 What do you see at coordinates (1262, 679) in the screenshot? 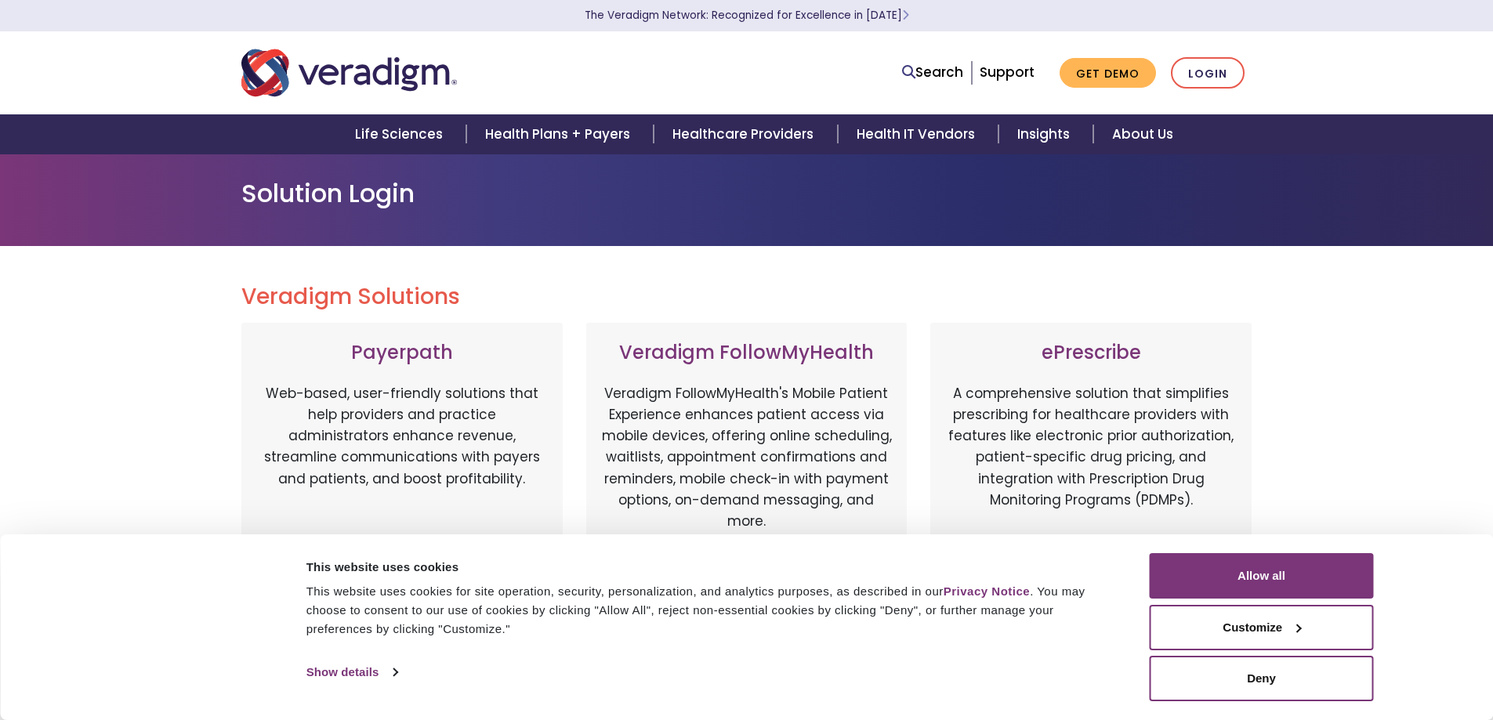
I see `button: Deny` at bounding box center [1262, 679].